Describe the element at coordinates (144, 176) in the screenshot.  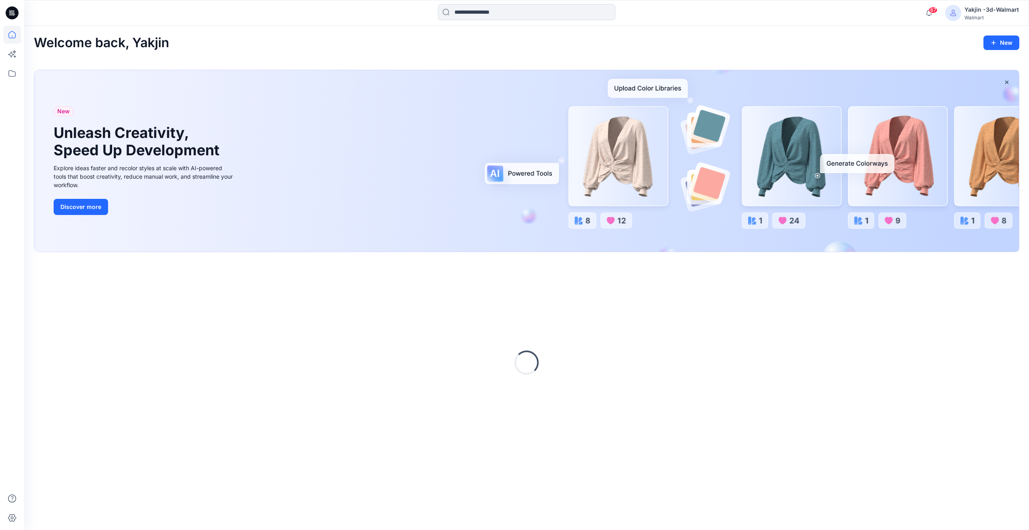
I see `div: Explore ideas faster and recolor styles at scale with AI-powered tools that boost creativity, red...` at that location.